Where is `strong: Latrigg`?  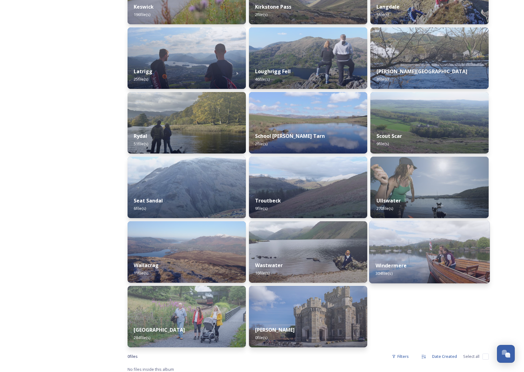 strong: Latrigg is located at coordinates (143, 71).